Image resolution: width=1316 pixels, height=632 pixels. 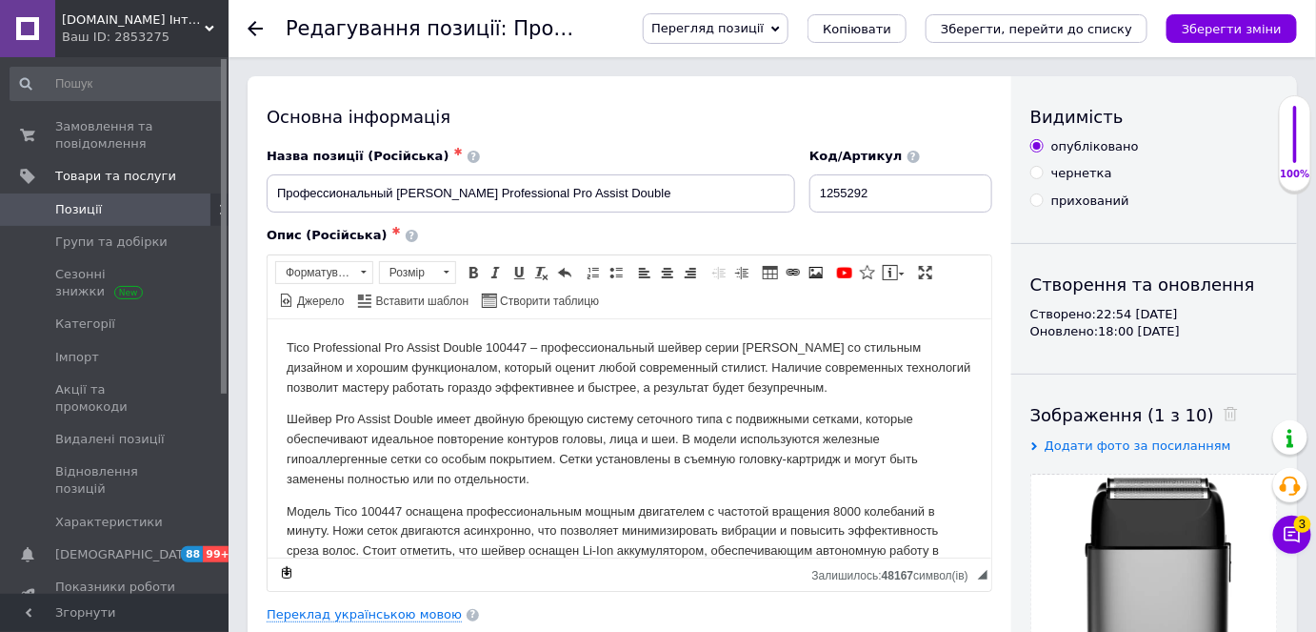 What do you see at coordinates (1232, 29) in the screenshot?
I see `i: Зберегти зміни` at bounding box center [1232, 29].